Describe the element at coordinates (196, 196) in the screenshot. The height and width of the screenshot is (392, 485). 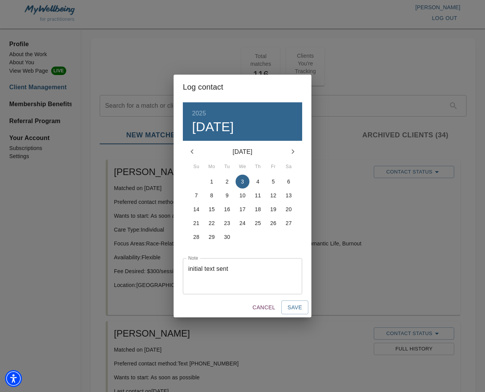
I see `button: 7` at that location.